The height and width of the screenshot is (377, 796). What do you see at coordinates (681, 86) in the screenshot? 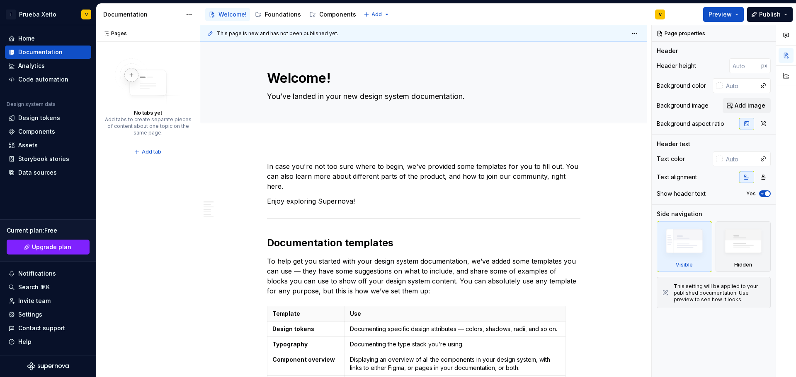
I see `div: Background color` at bounding box center [681, 86].